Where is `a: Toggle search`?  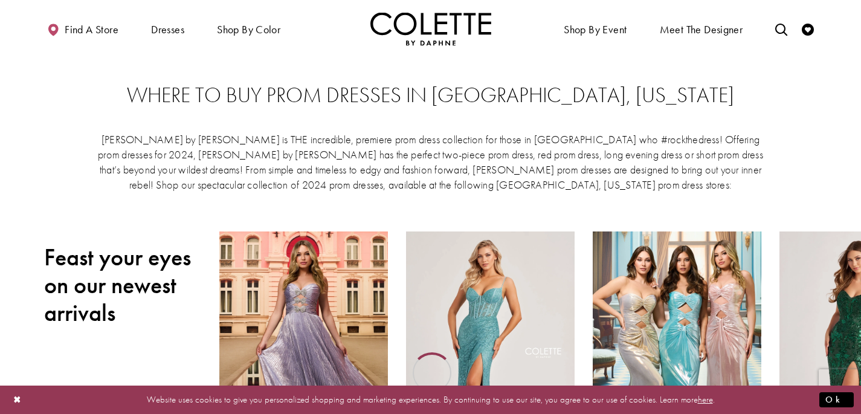 a: Toggle search is located at coordinates (781, 28).